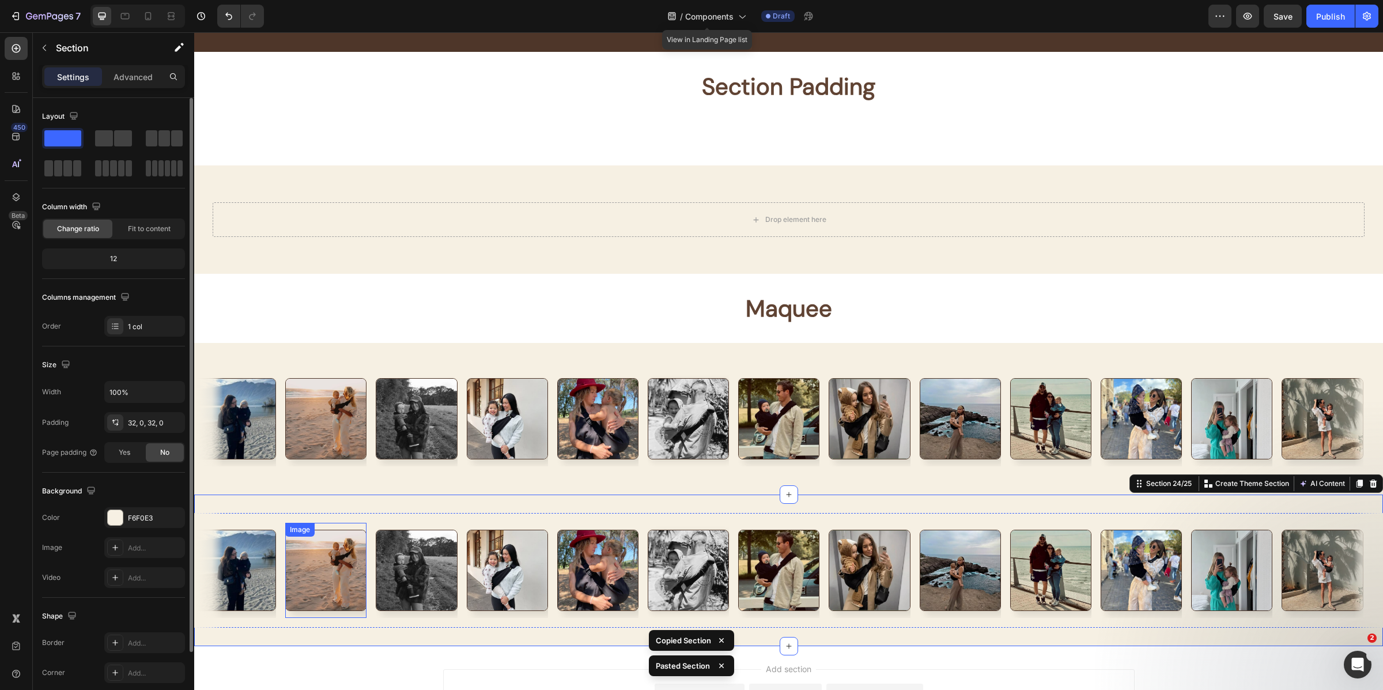 This screenshot has width=1383, height=690. I want to click on strong: Maquee, so click(594, 276).